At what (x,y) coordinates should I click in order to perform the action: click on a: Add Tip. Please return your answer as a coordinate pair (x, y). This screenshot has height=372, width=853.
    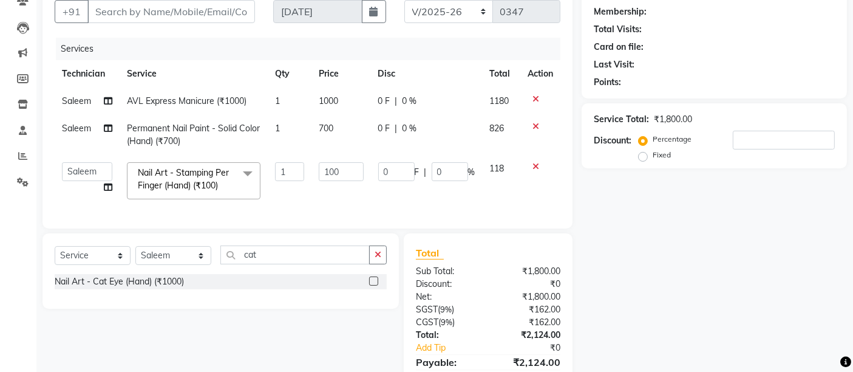
    Looking at the image, I should click on (454, 347).